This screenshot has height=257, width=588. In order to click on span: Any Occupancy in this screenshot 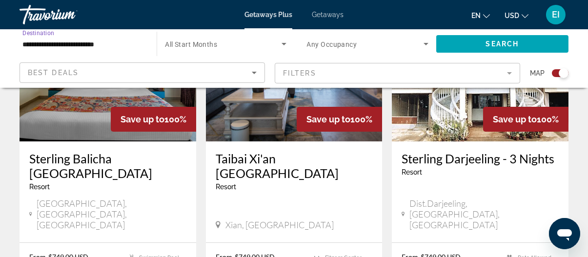, I will do `click(332, 44)`.